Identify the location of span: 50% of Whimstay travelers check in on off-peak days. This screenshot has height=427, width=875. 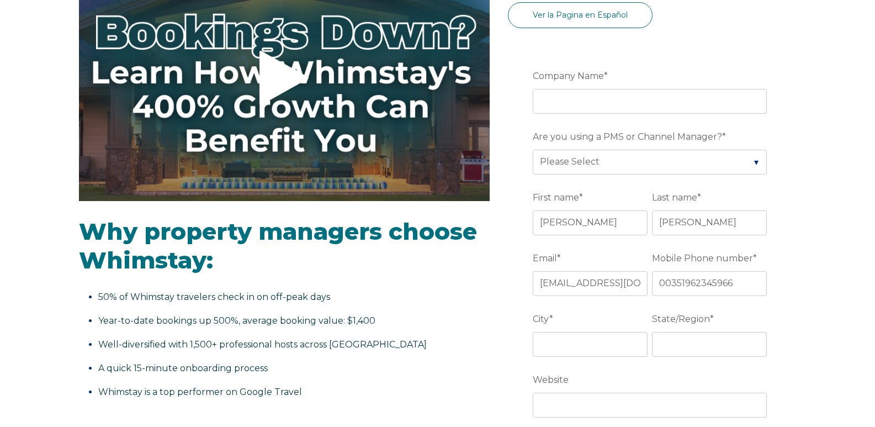
(214, 296).